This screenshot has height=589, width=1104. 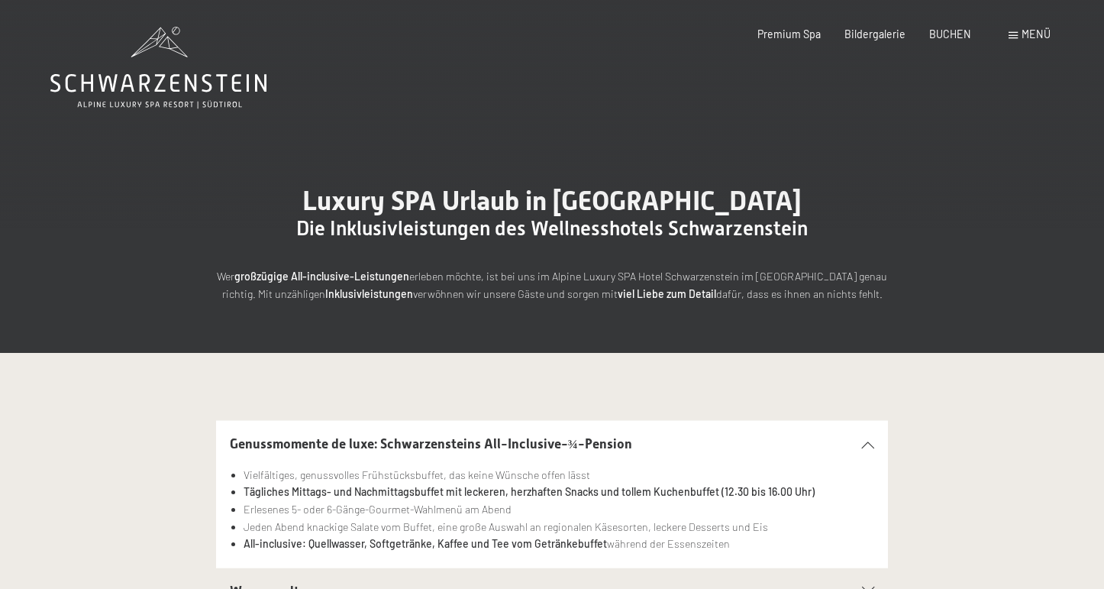 What do you see at coordinates (552, 228) in the screenshot?
I see `span: Die Inklusivleistungen des Wellnesshotels Schwarzenstein` at bounding box center [552, 228].